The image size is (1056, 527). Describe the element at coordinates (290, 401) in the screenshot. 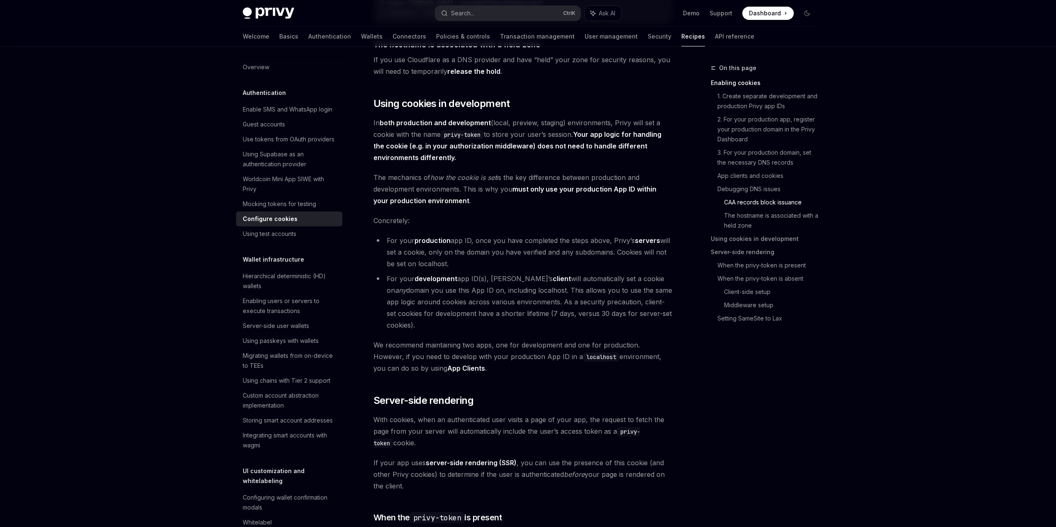

I see `div: Custom account abstraction implementation` at that location.